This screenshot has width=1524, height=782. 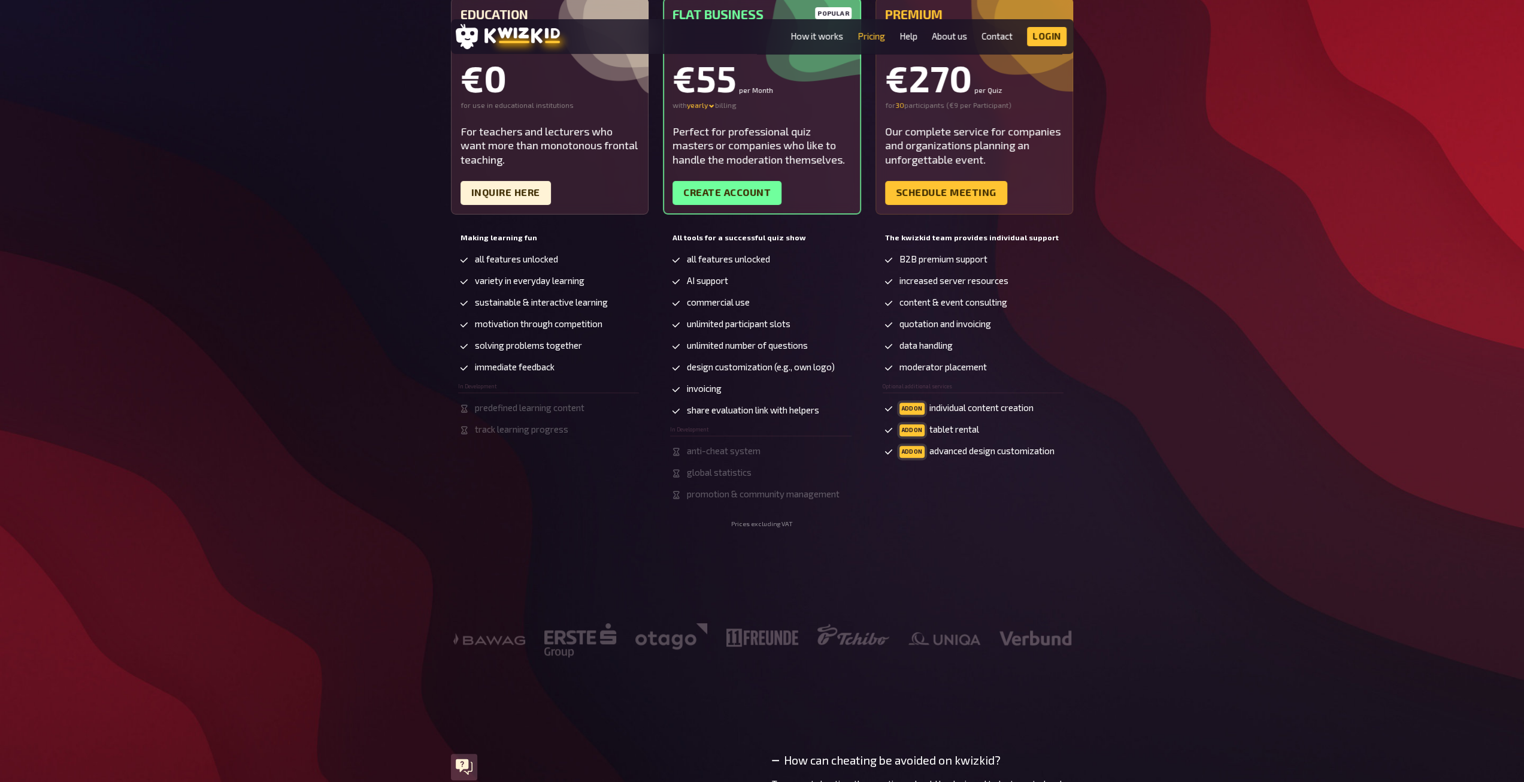 What do you see at coordinates (762, 238) in the screenshot?
I see `h5: All tools for a successful quiz show` at bounding box center [762, 238].